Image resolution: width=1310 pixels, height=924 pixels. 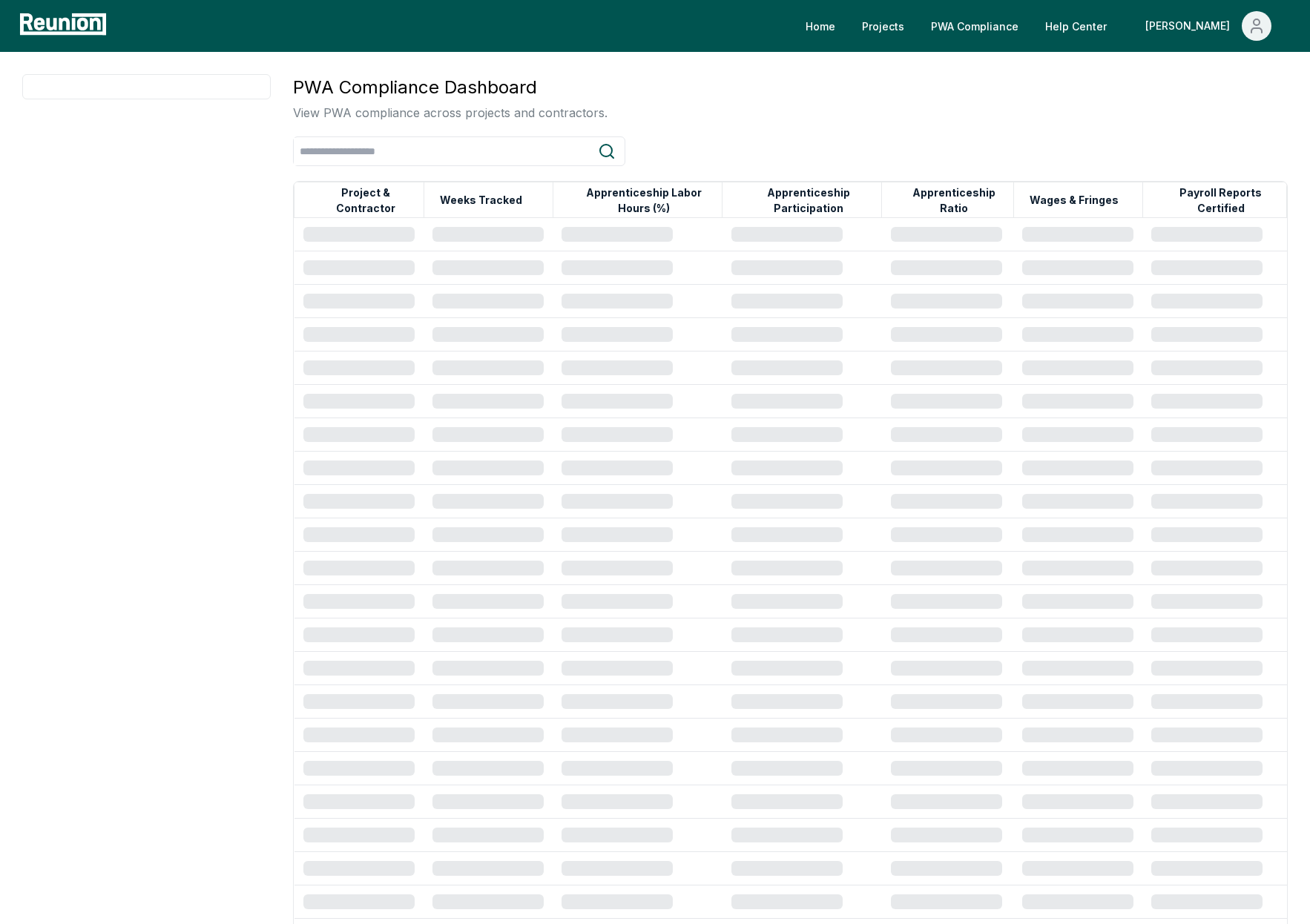 I want to click on button: Apprenticeship Participation, so click(x=808, y=200).